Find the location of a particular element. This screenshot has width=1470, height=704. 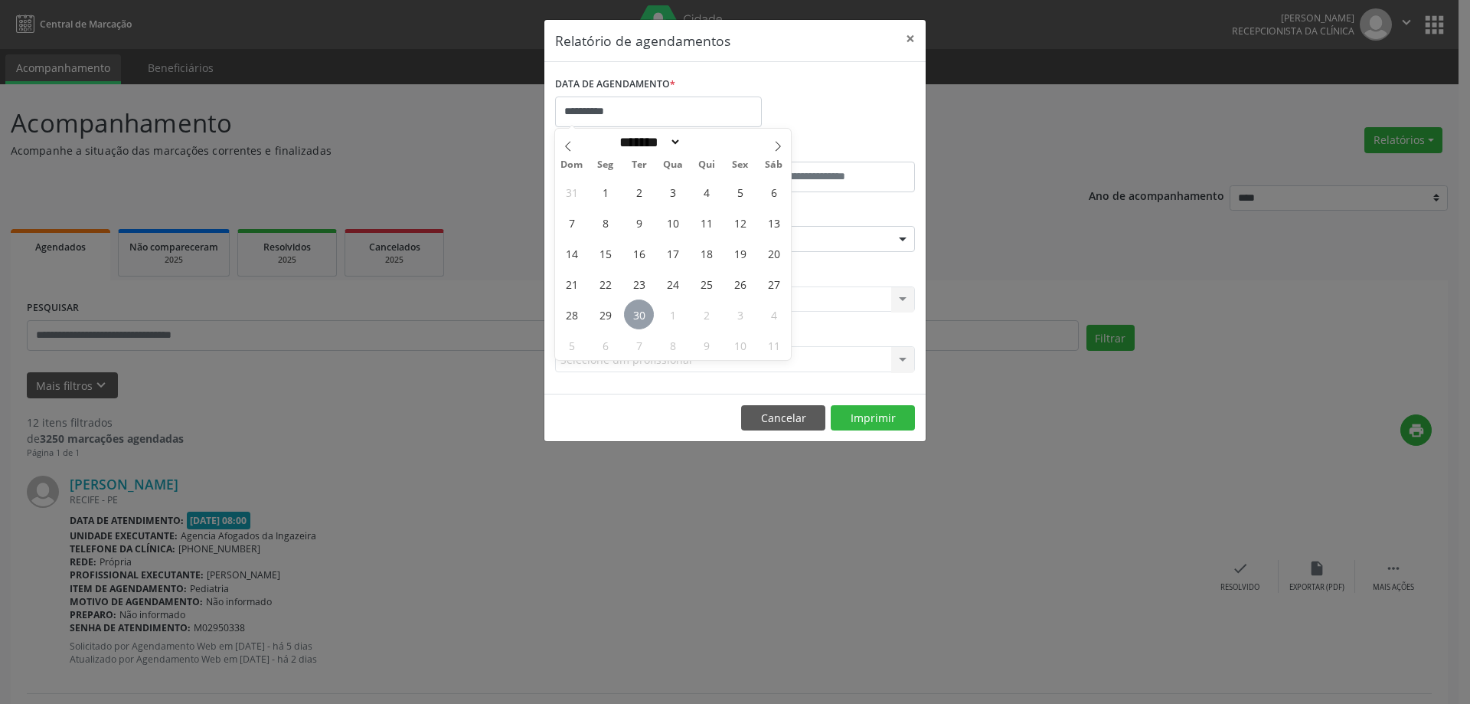

span: Dom is located at coordinates (572, 165).